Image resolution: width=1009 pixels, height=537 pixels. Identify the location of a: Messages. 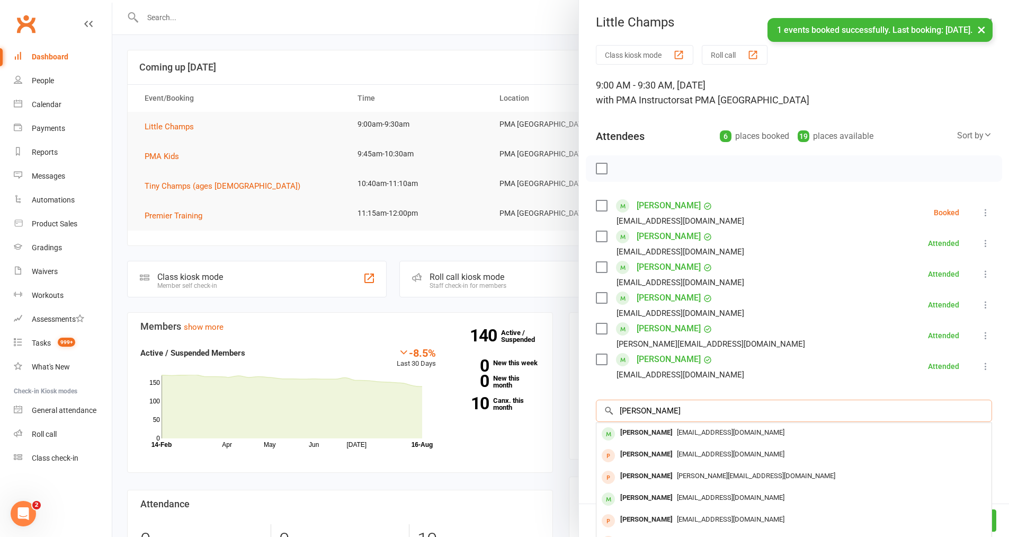
(63, 176).